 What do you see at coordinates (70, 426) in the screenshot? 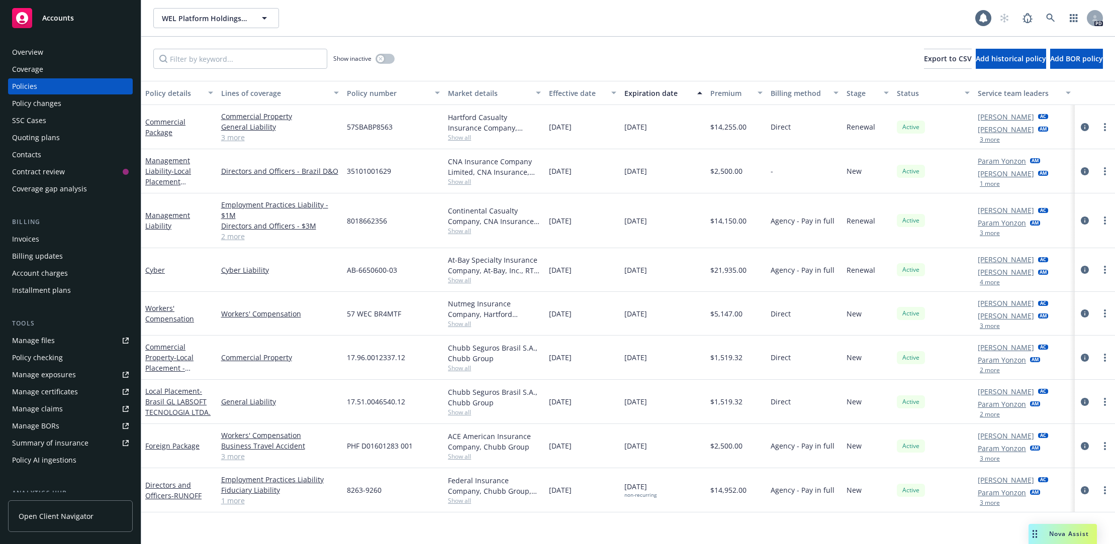
I see `a: Manage BORs` at bounding box center [70, 426].